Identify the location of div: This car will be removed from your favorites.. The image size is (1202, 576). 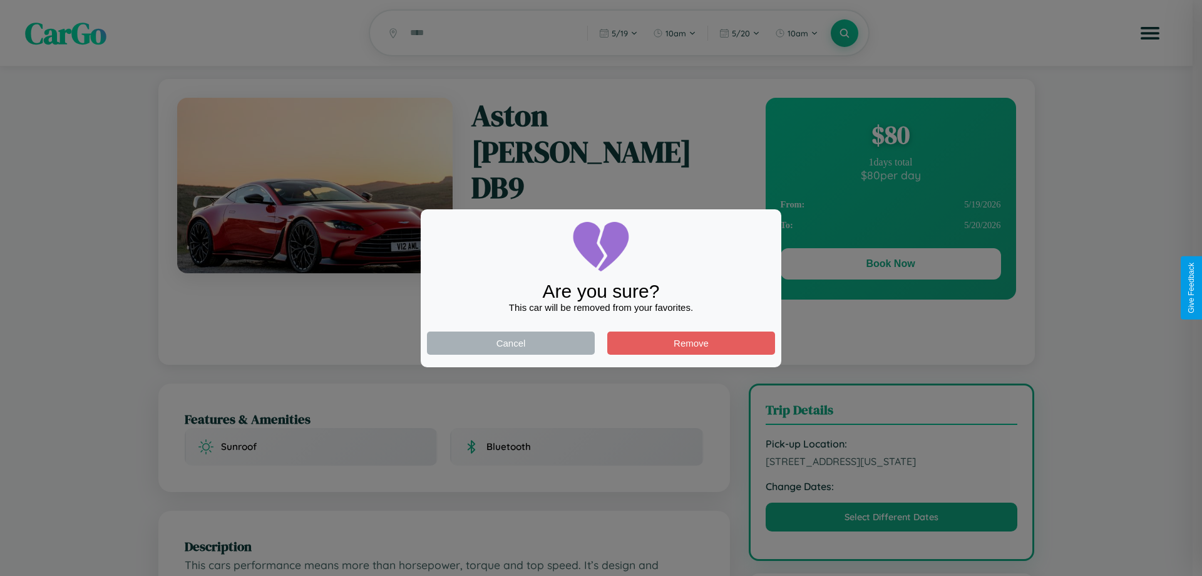
(601, 307).